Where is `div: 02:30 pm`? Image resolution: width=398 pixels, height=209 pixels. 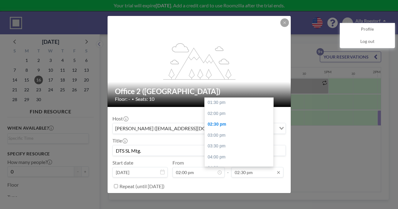
div: 02:30 pm is located at coordinates (239, 124).